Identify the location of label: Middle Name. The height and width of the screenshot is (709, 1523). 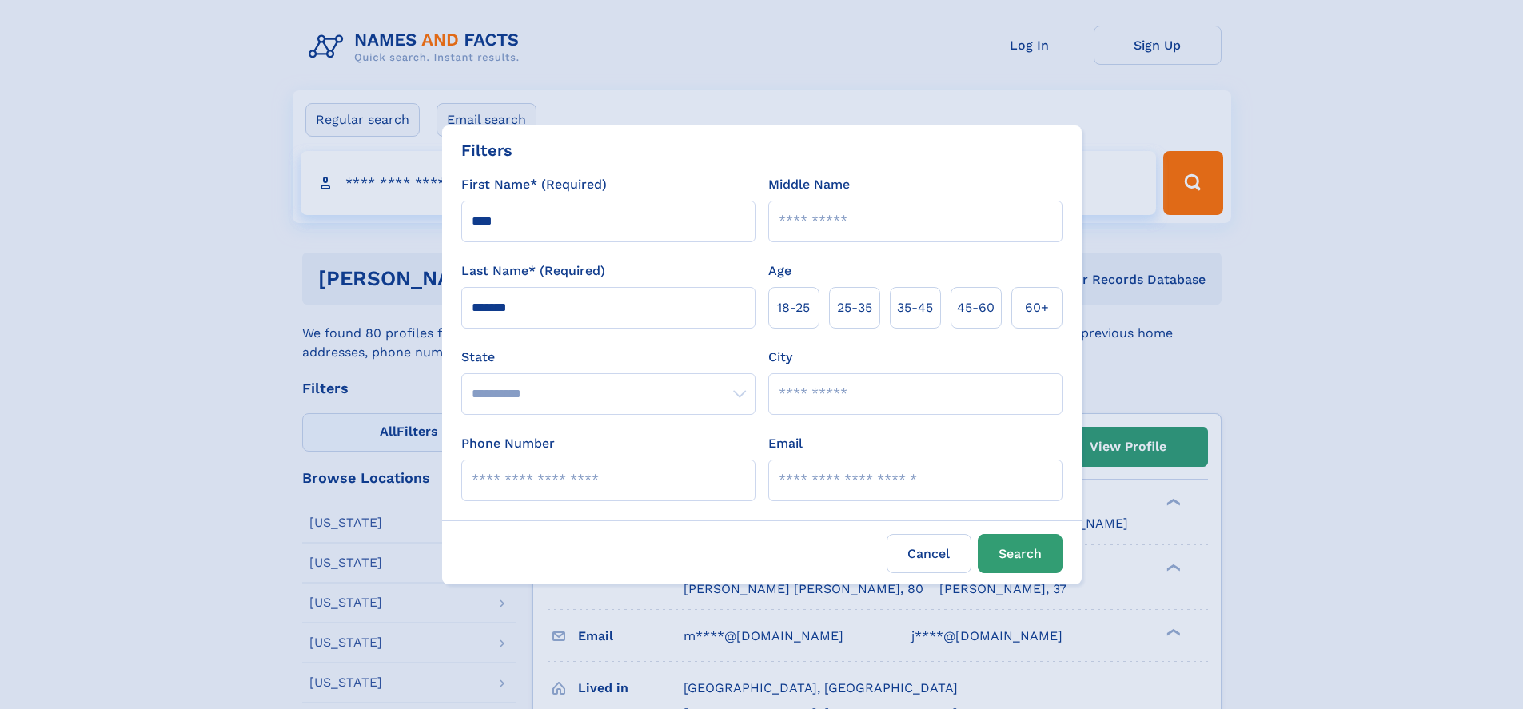
(809, 185).